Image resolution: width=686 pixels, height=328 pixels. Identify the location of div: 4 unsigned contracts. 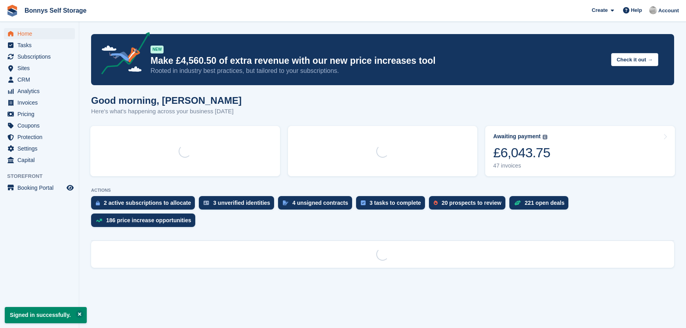
(320, 203).